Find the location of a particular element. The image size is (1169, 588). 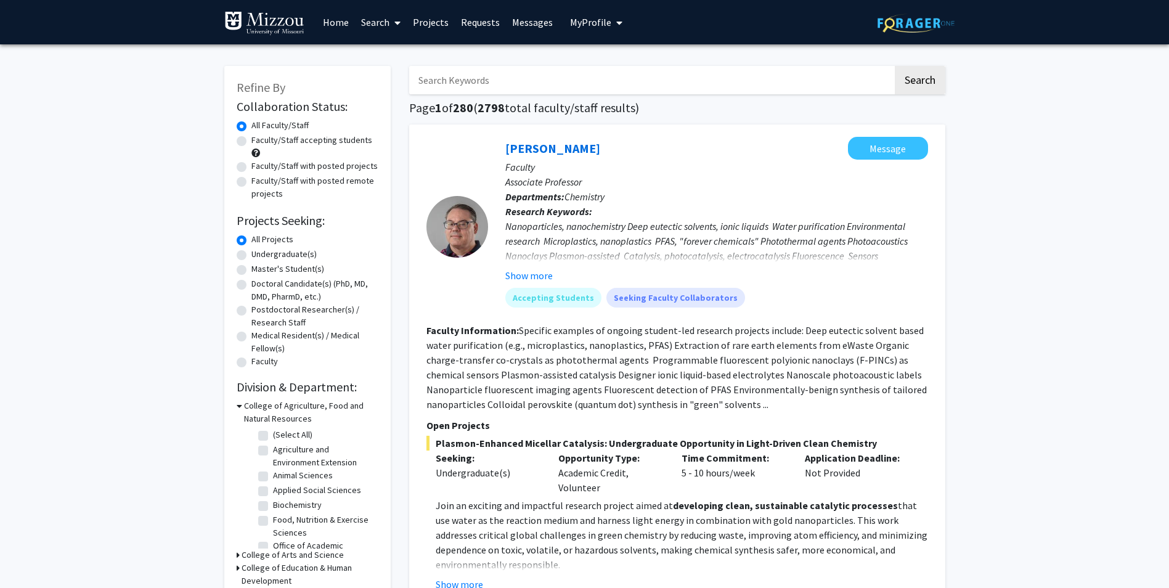

b: Faculty Information: is located at coordinates (473, 330).